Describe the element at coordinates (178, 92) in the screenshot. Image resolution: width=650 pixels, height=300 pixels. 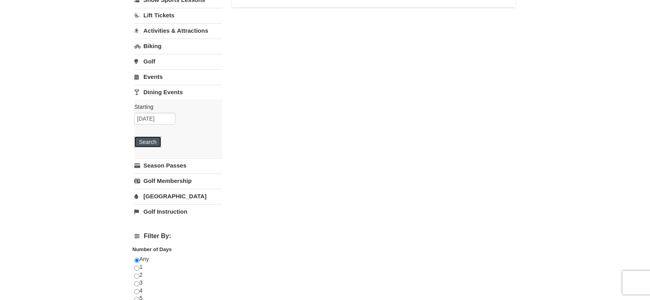
I see `a: Dining Events` at that location.